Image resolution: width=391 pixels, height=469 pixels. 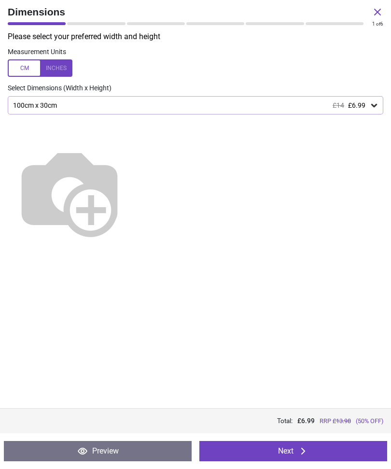 I want to click on span: Dimensions, so click(x=190, y=12).